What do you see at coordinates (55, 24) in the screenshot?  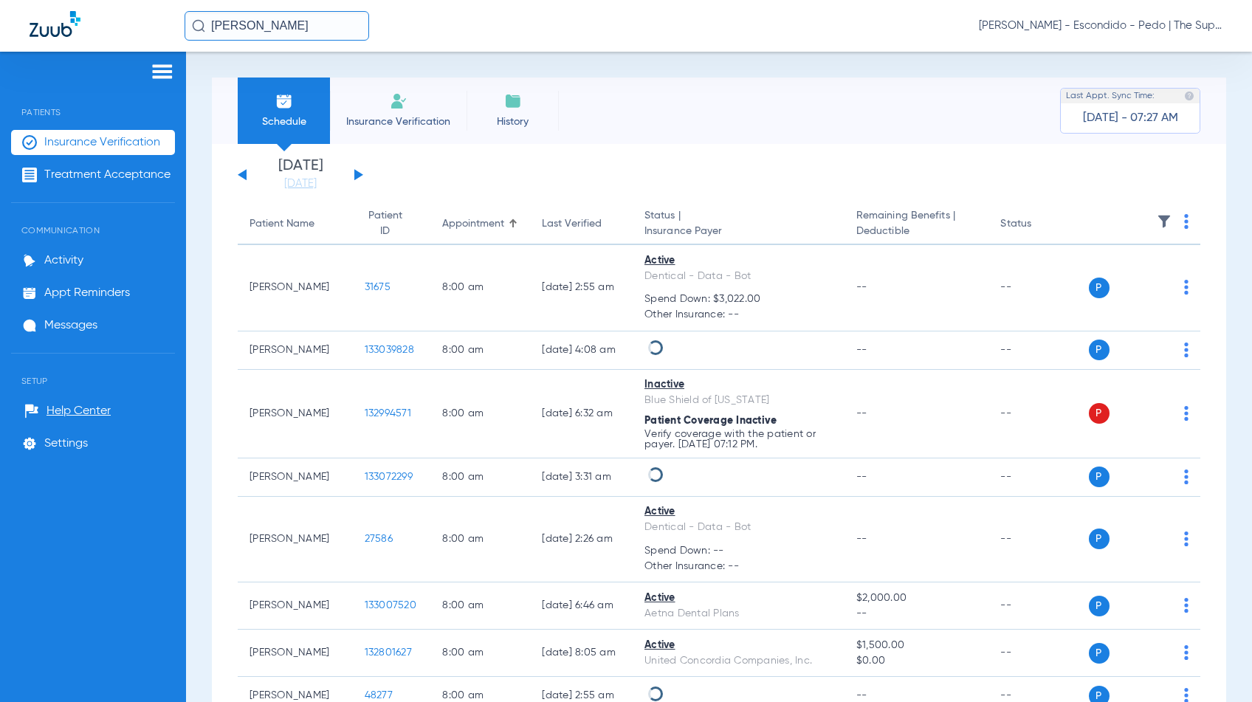 I see `img: Zuub Logo` at bounding box center [55, 24].